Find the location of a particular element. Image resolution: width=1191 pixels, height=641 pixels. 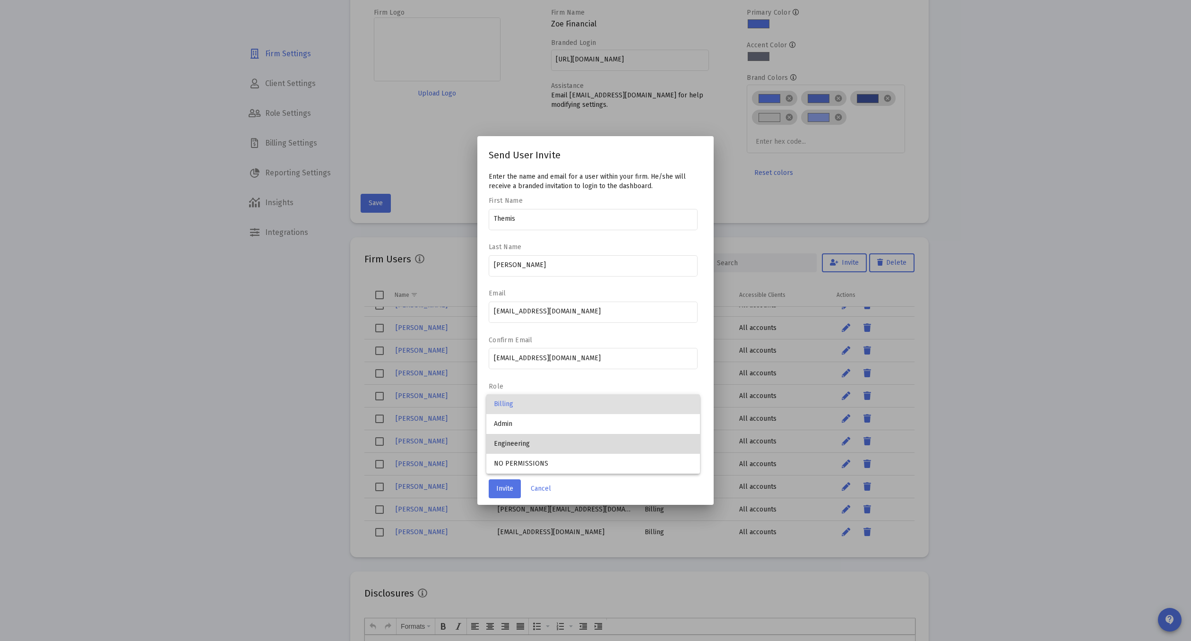

span: NO PERMISSIONS is located at coordinates (593, 464).